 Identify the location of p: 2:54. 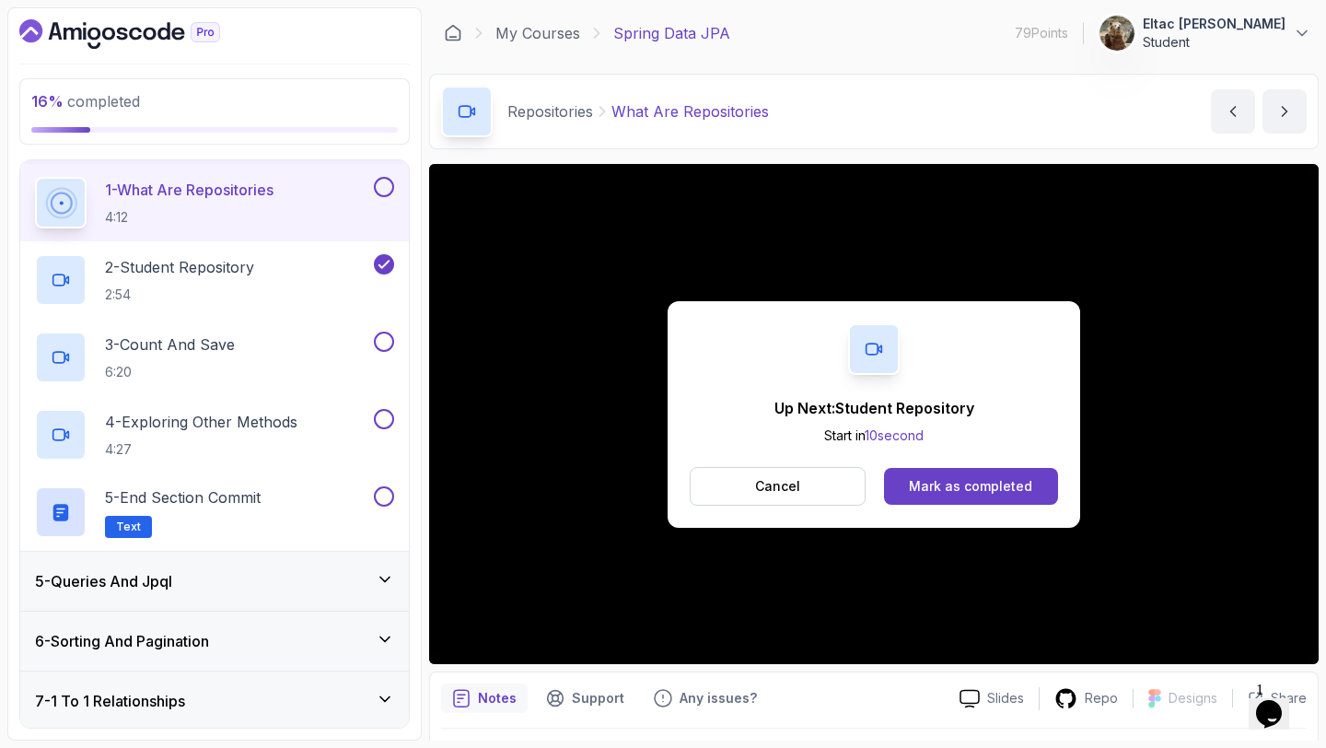
(180, 295).